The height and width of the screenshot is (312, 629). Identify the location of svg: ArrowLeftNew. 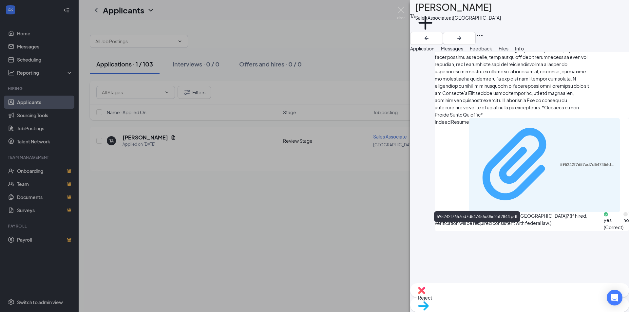
(426, 38).